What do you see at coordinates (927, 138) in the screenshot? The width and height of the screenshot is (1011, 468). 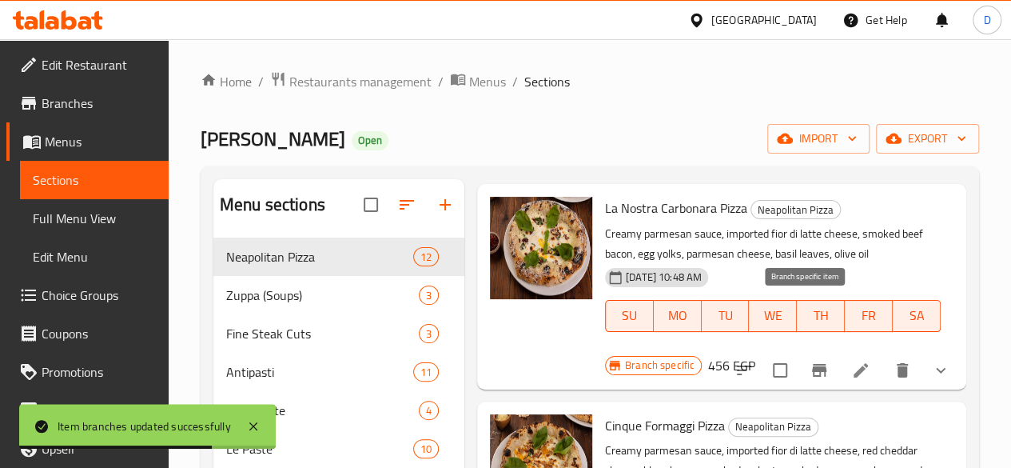 I see `span: export` at bounding box center [927, 138].